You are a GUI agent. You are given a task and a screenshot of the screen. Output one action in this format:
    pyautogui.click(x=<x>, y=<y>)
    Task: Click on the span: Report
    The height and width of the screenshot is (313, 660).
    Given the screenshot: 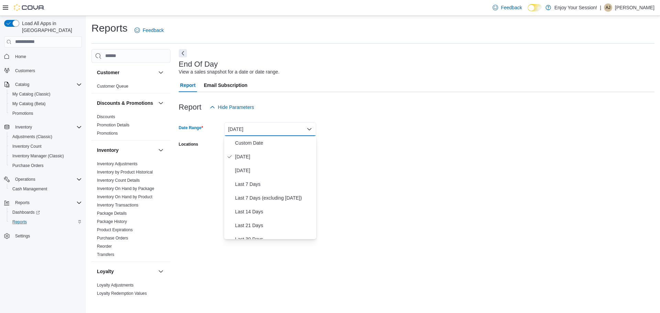 What is the action you would take?
    pyautogui.click(x=188, y=85)
    